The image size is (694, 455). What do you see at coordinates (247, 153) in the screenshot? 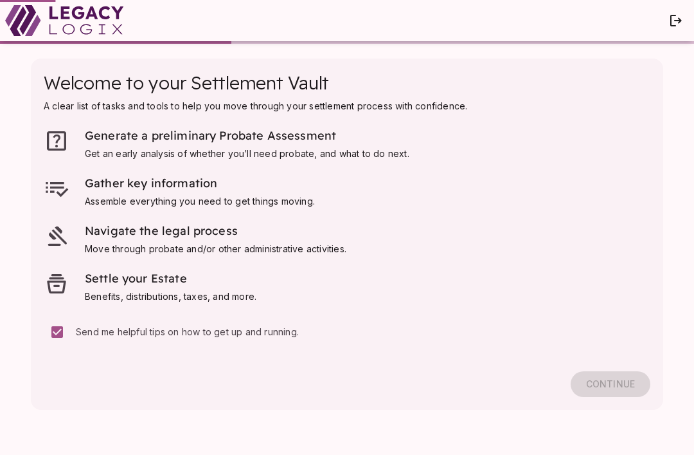
I see `span: Get an early analysis of whether you’ll need probate, and what to do next.` at bounding box center [247, 153].